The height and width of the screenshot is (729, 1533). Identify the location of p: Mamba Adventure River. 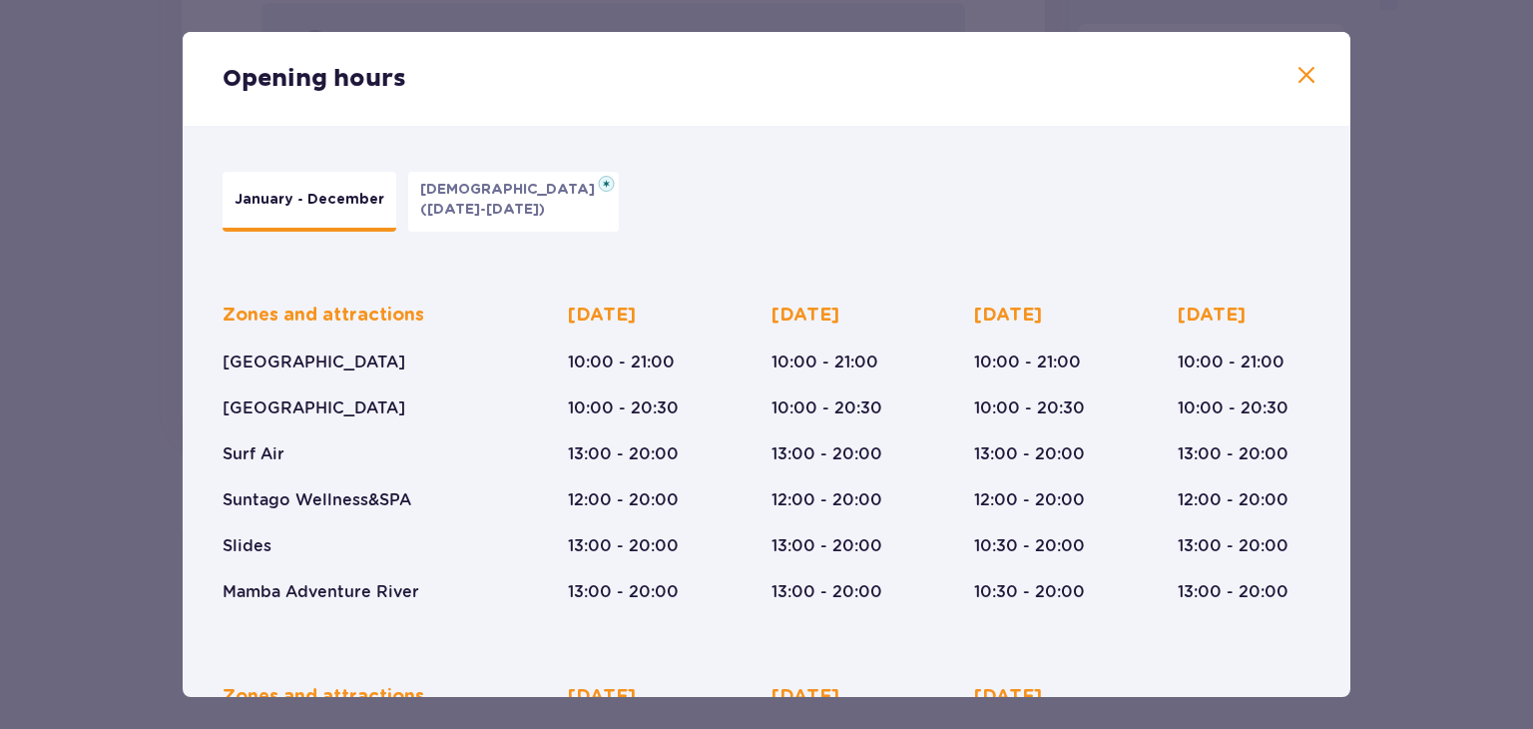
(320, 592).